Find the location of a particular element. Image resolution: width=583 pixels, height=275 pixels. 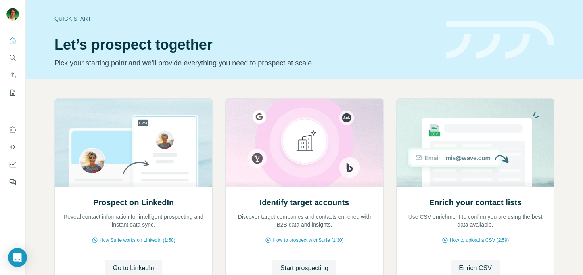

button: Use Surfe on LinkedIn is located at coordinates (13, 130).